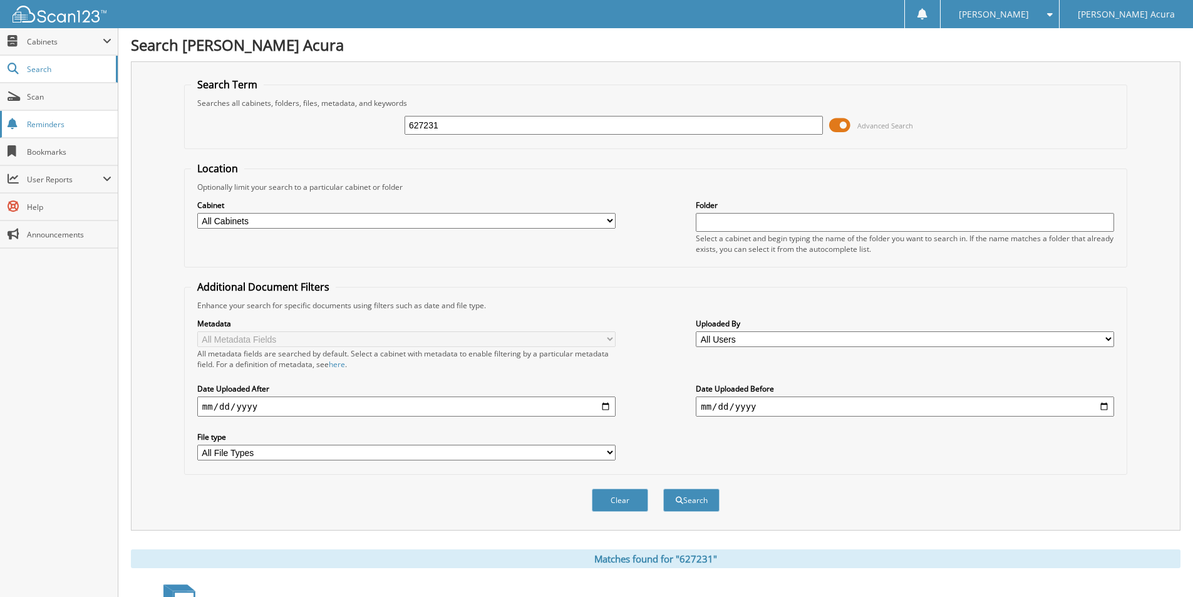 The width and height of the screenshot is (1193, 597). What do you see at coordinates (407, 388) in the screenshot?
I see `label: Date Uploaded After` at bounding box center [407, 388].